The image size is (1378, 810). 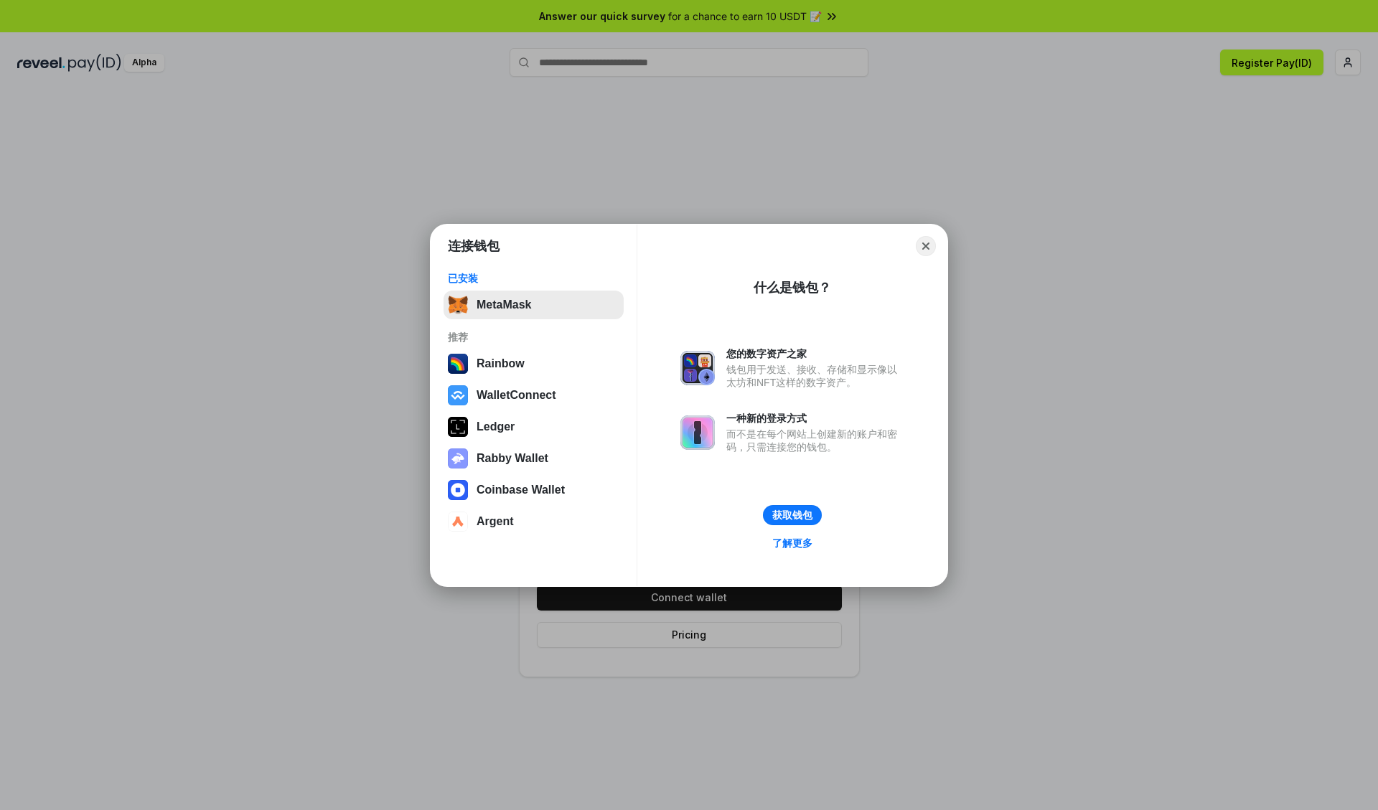 I want to click on img: svg+xml,%3Csvg%20width%3D%22120%22%20height%3D%22120%22%20viewBox%3D%220%200%20120%20120%22%20fil..., so click(x=458, y=364).